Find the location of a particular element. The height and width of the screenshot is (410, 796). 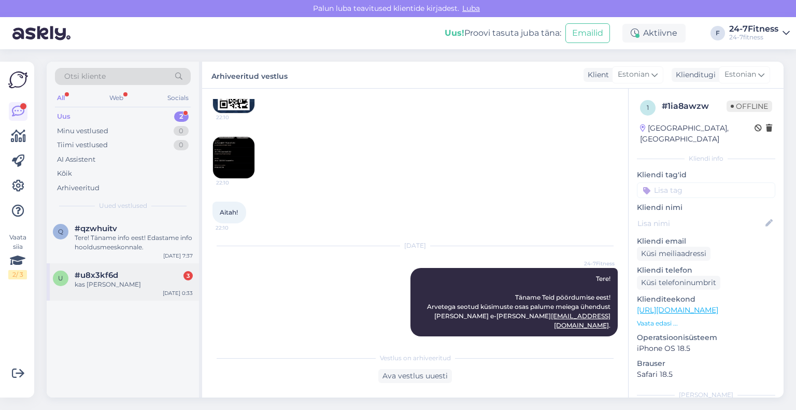

p: Klienditeekond is located at coordinates (706, 299).